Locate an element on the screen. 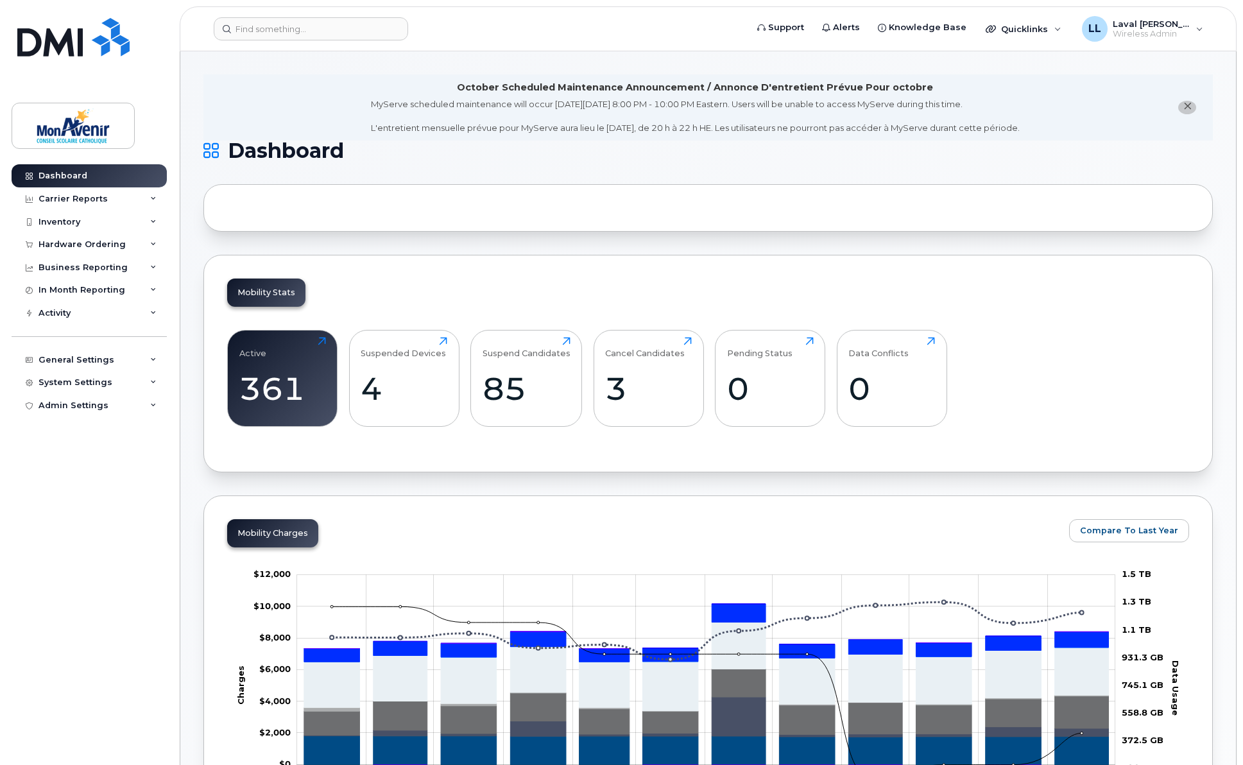 The height and width of the screenshot is (765, 1243). tspan: $10,000 is located at coordinates (272, 606).